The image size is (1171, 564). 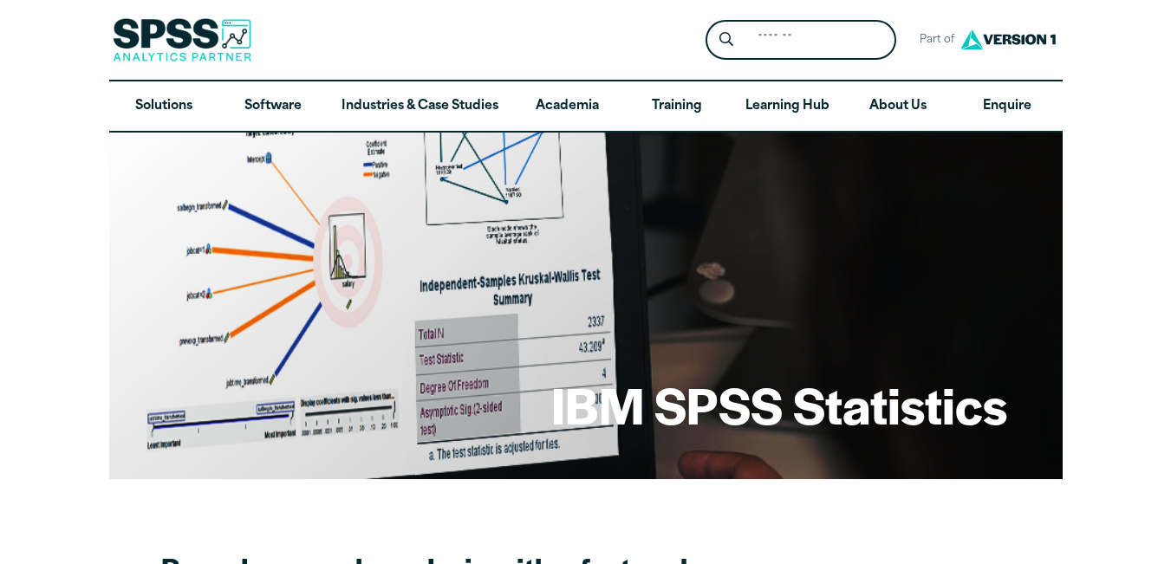 I want to click on a: About Us, so click(x=898, y=107).